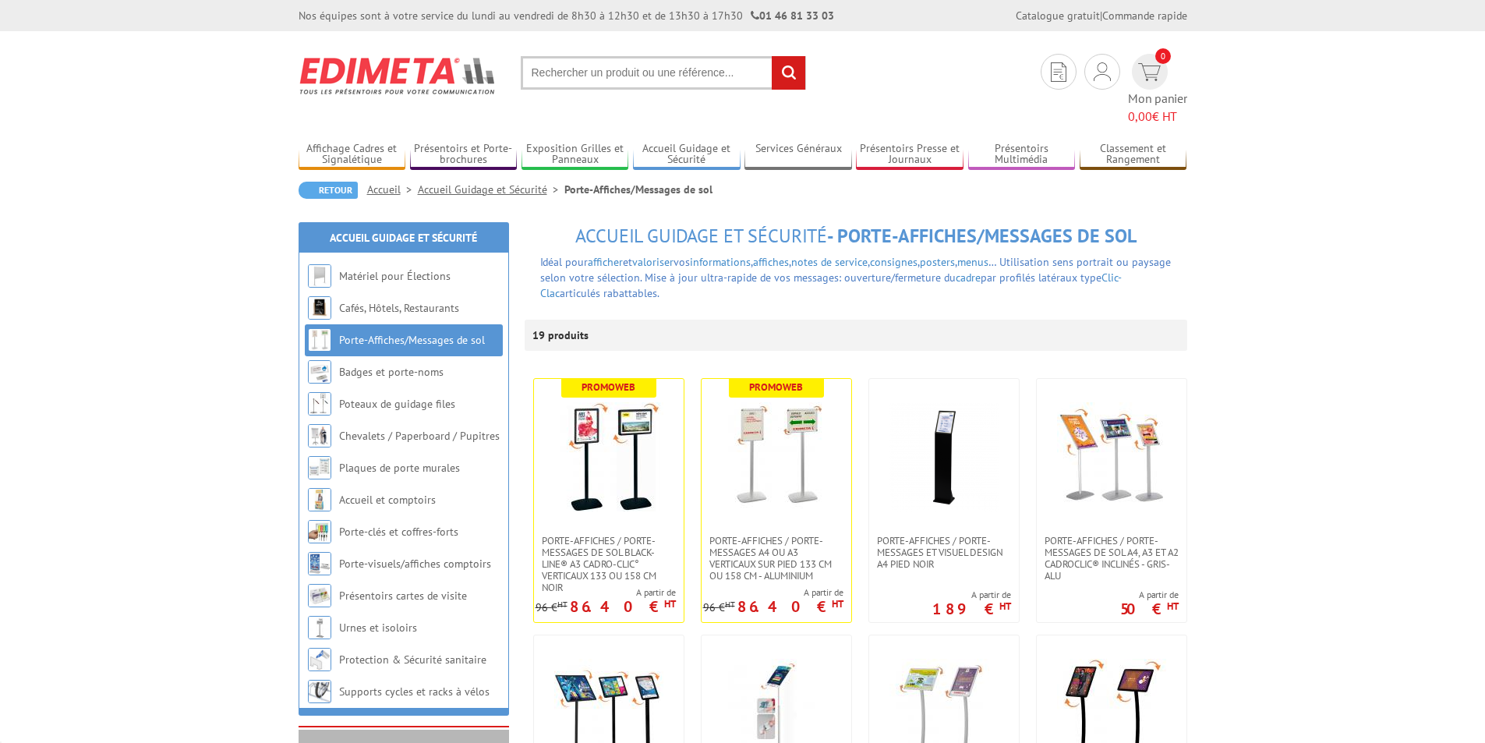 The image size is (1485, 743). What do you see at coordinates (391, 372) in the screenshot?
I see `a: Badges et porte-noms` at bounding box center [391, 372].